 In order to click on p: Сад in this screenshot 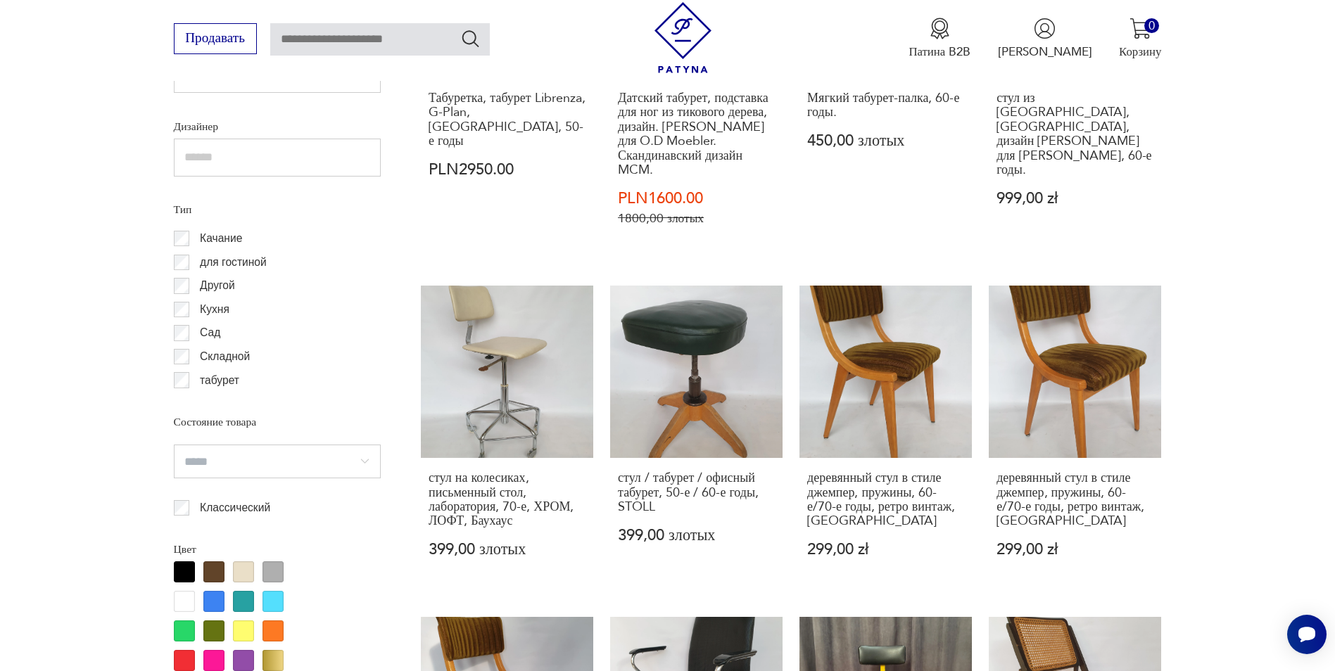, I will do `click(210, 333)`.